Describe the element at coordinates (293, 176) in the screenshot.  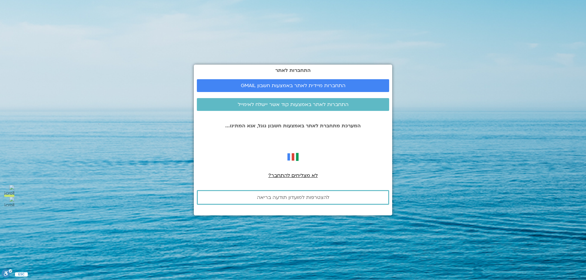
I see `span: לא מצליחים להתחבר?` at that location.